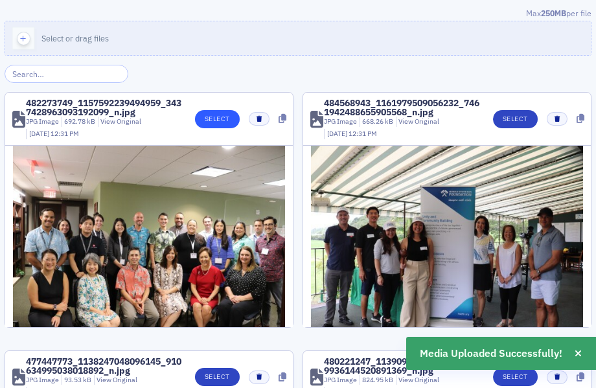  Describe the element at coordinates (106, 366) in the screenshot. I see `div: 477447773_1138247048096145_910634995038018892_n.jpg` at that location.